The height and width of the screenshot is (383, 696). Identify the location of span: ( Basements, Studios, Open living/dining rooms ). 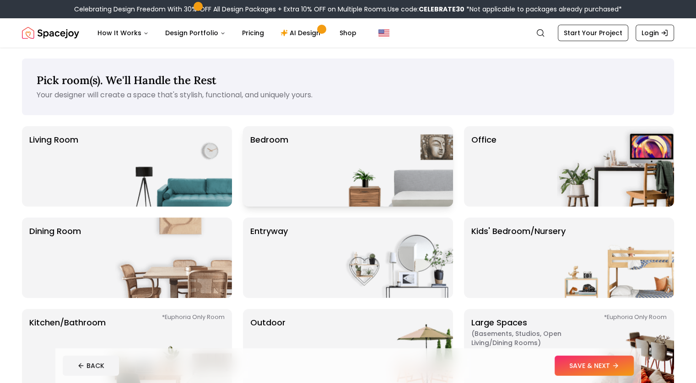
(528, 338).